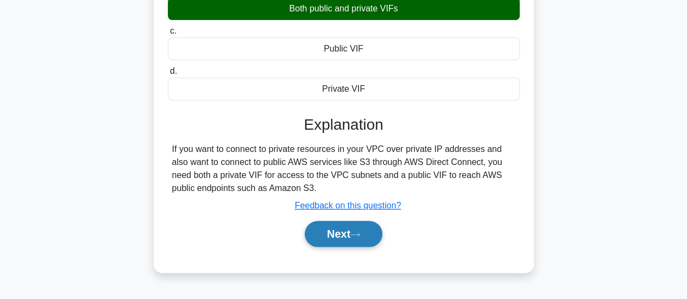  What do you see at coordinates (173, 71) in the screenshot?
I see `span: d.` at bounding box center [173, 71].